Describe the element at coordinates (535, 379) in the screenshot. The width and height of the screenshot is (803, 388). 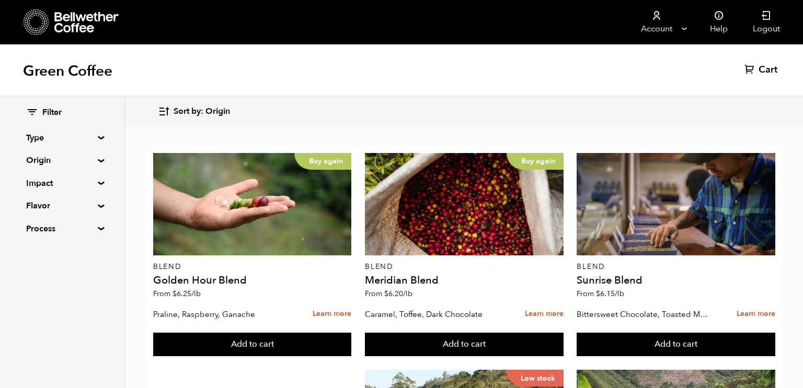
I see `p: Low stock` at that location.